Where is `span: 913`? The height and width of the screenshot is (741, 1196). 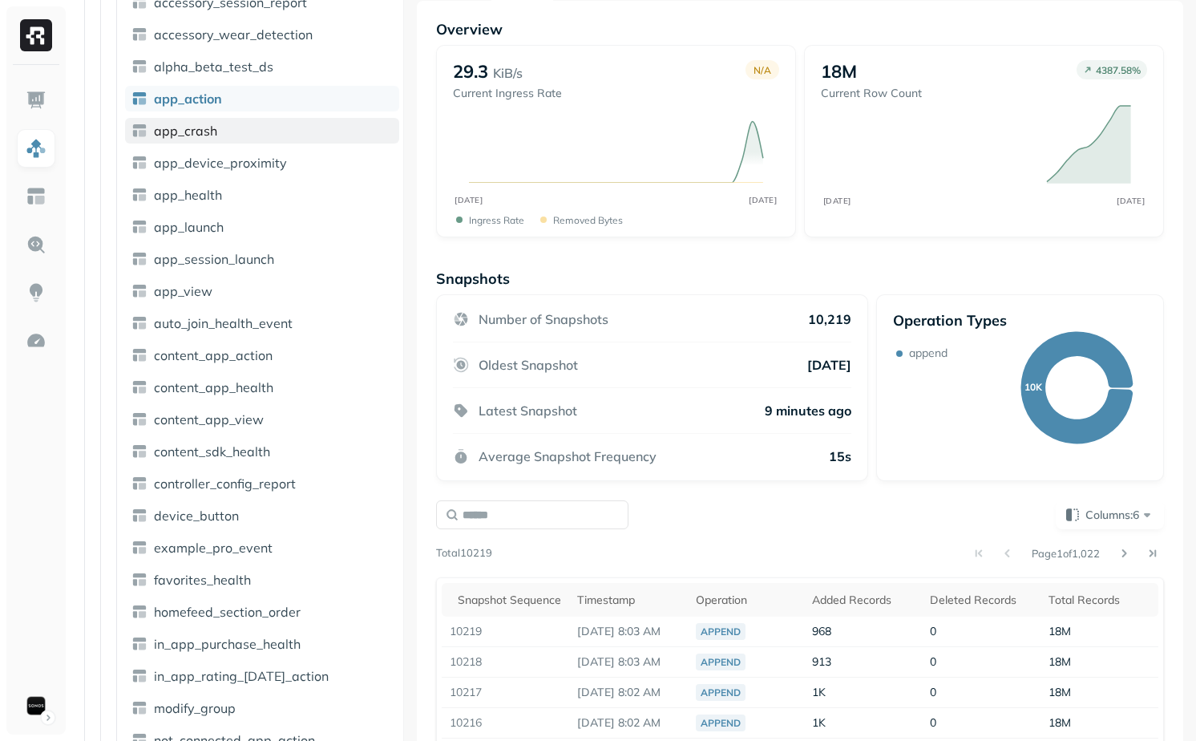
span: 913 is located at coordinates (822, 661).